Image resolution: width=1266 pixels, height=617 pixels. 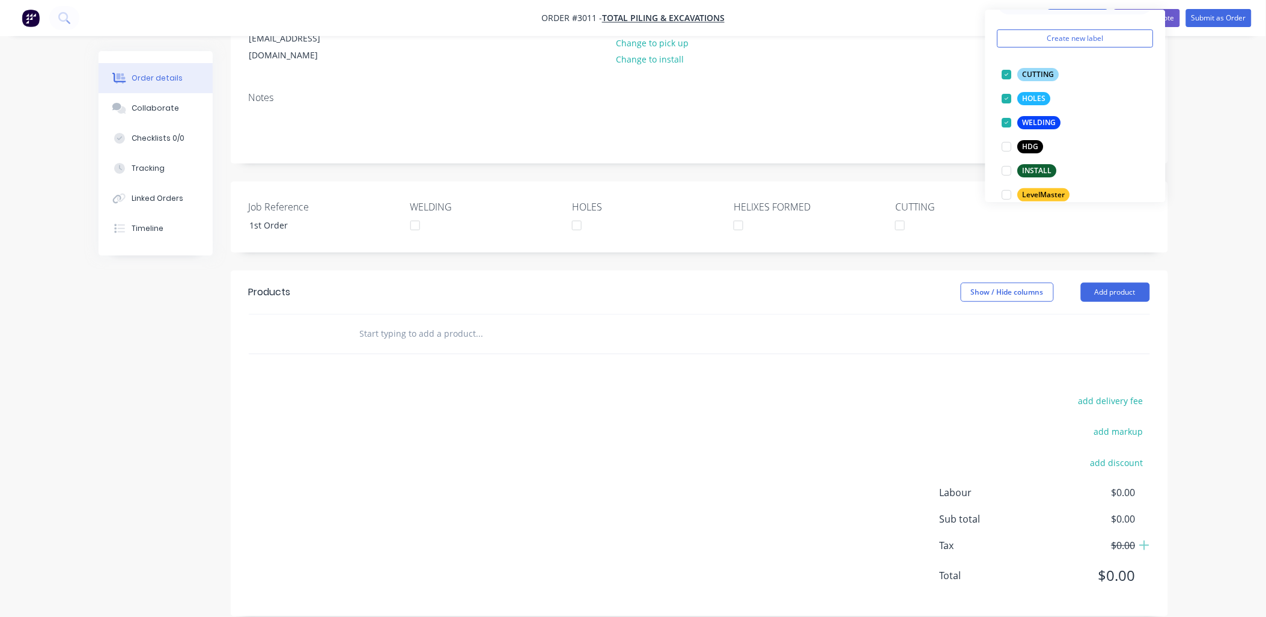 I want to click on label: CUTTING, so click(x=971, y=207).